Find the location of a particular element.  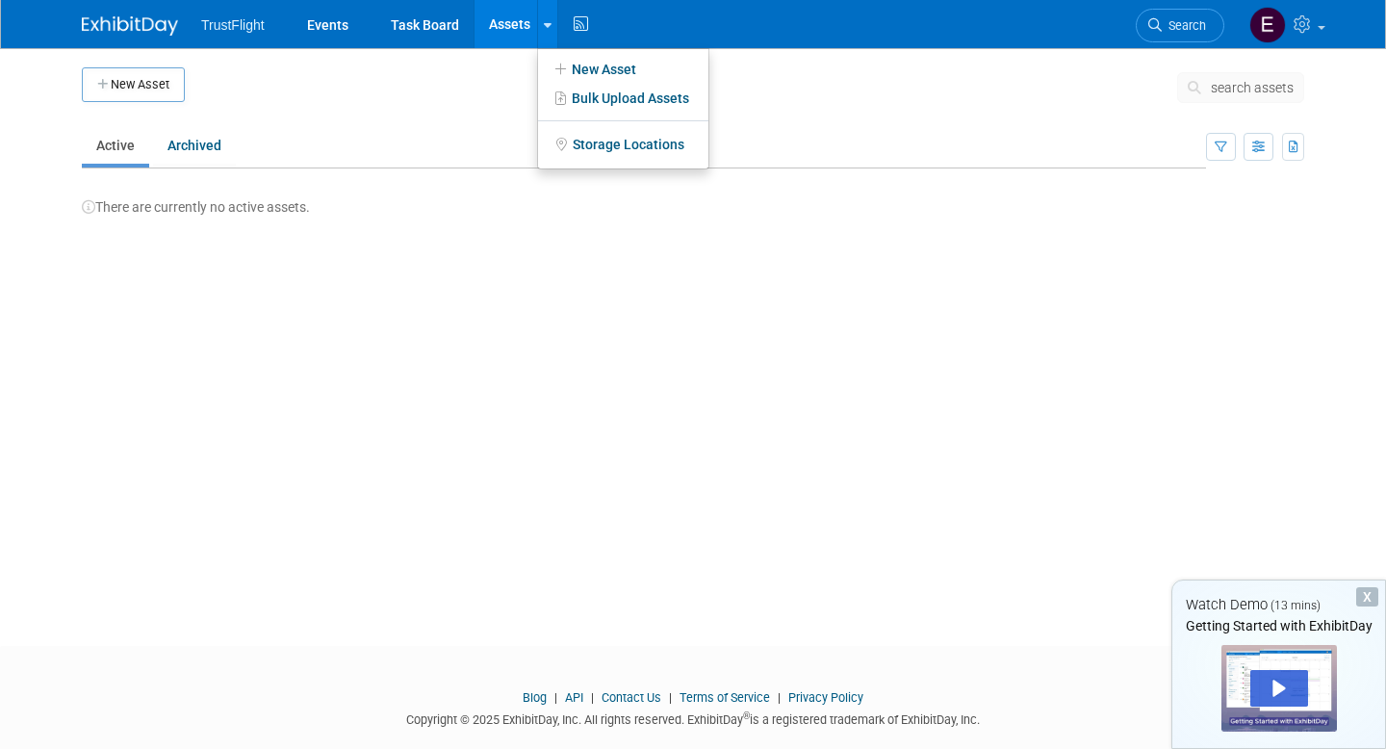

a: Storage Locations is located at coordinates (623, 144).